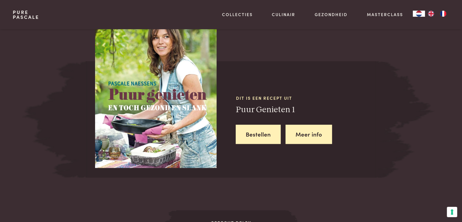  Describe the element at coordinates (431, 14) in the screenshot. I see `aside: Language selected: Nederlands` at that location.